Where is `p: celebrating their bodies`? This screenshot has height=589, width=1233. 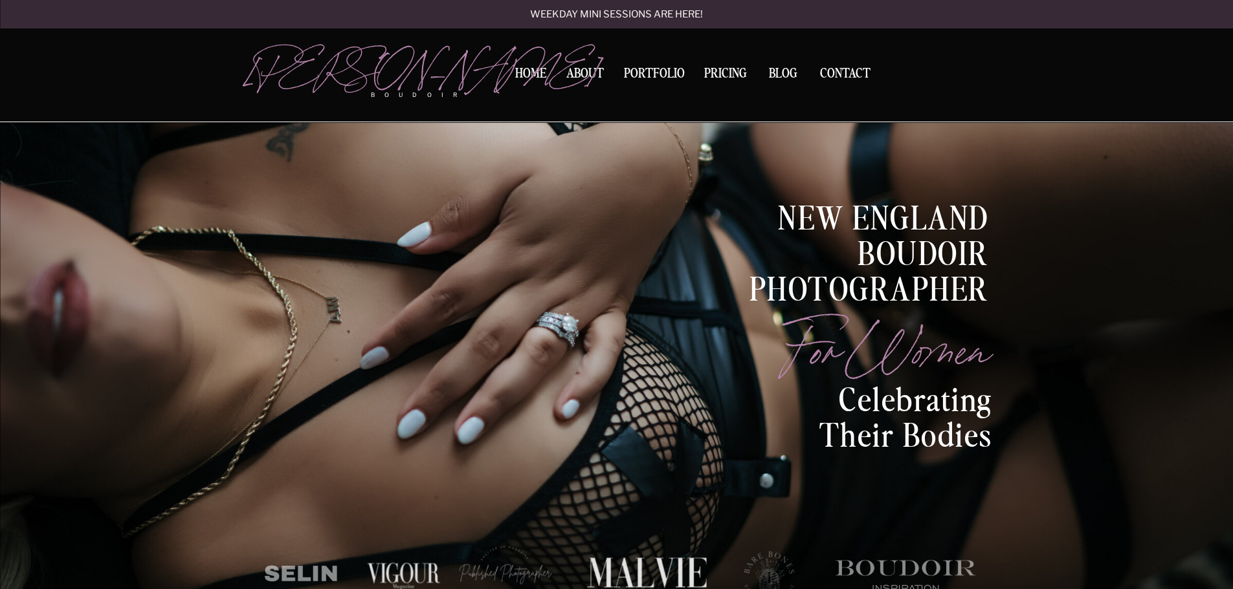
p: celebrating their bodies is located at coordinates (883, 422).